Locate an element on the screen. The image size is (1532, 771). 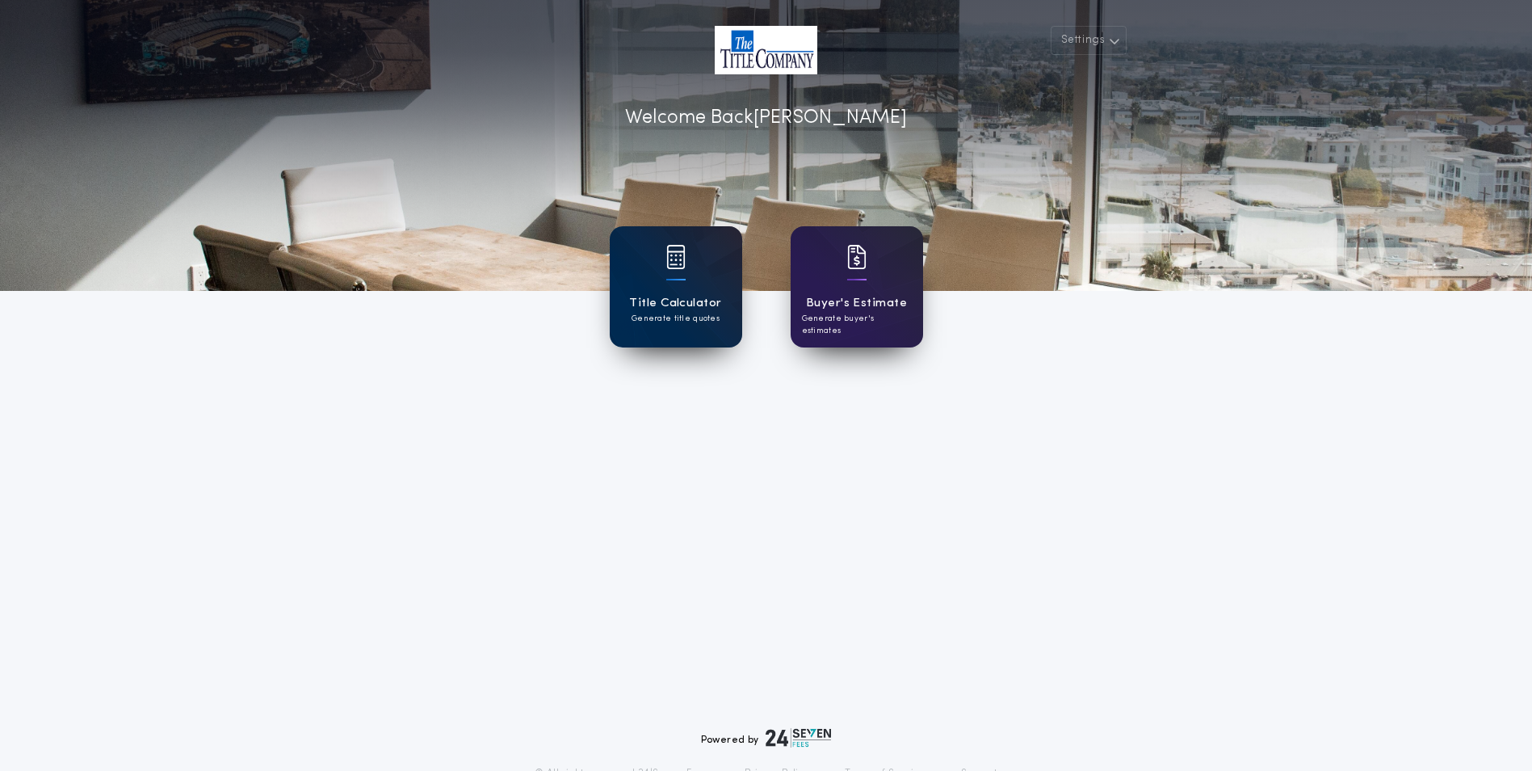
h1: Title Calculator is located at coordinates (675, 303).